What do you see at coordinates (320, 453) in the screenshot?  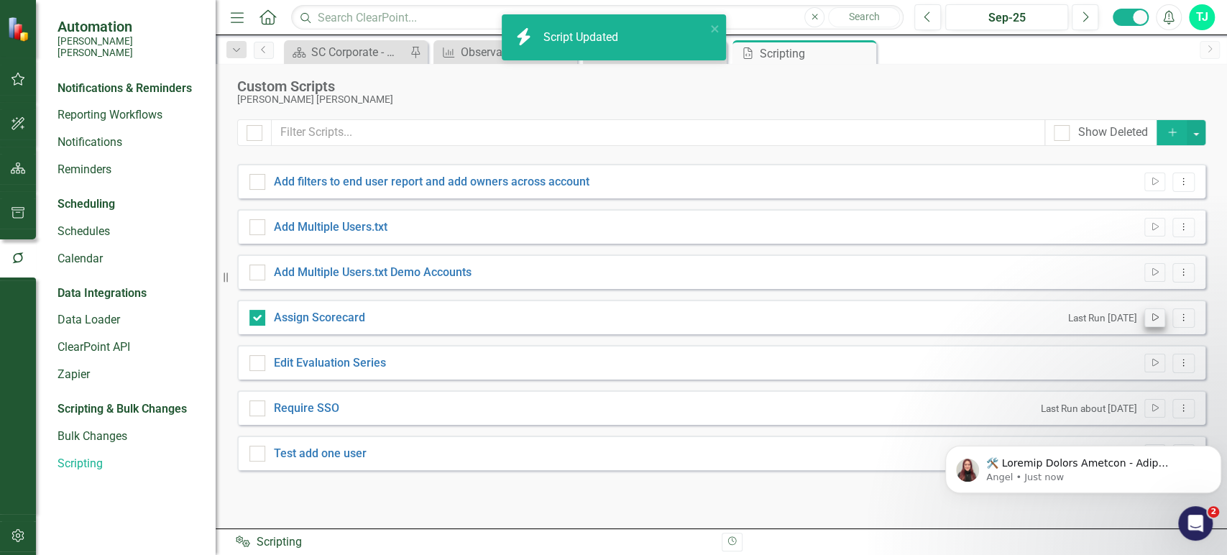 I see `a: Test add one user` at bounding box center [320, 453].